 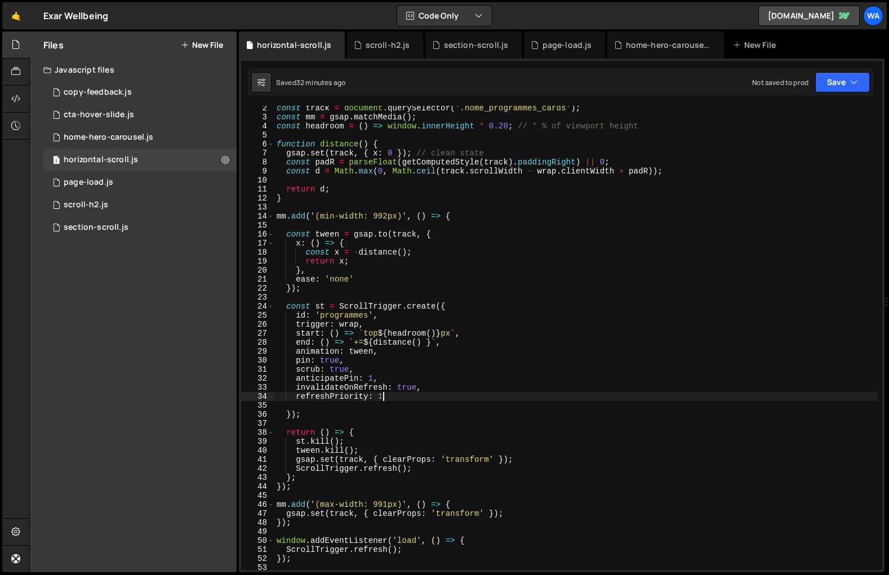 I want to click on div: 33, so click(x=257, y=387).